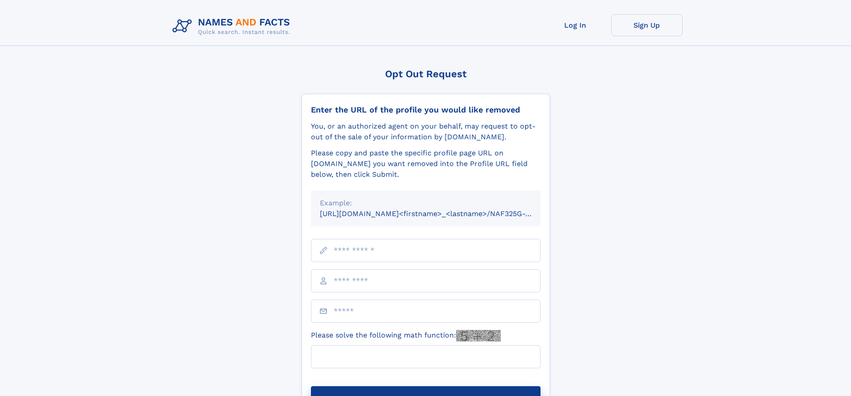 This screenshot has width=851, height=396. Describe the element at coordinates (233, 26) in the screenshot. I see `img: Logo Names and Facts` at that location.